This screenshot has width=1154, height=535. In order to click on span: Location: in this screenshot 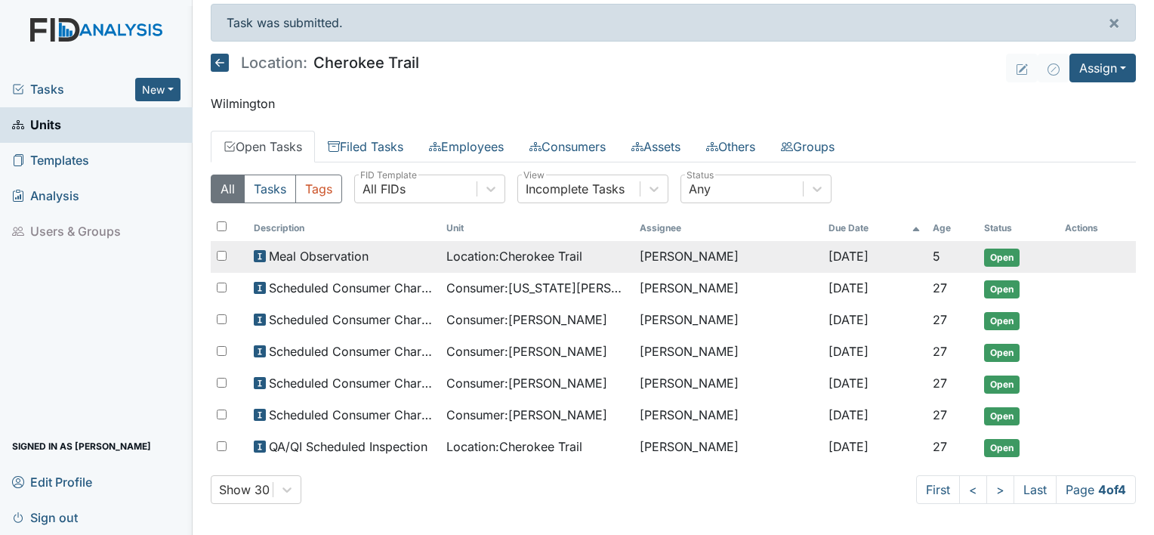, I will do `click(274, 63)`.